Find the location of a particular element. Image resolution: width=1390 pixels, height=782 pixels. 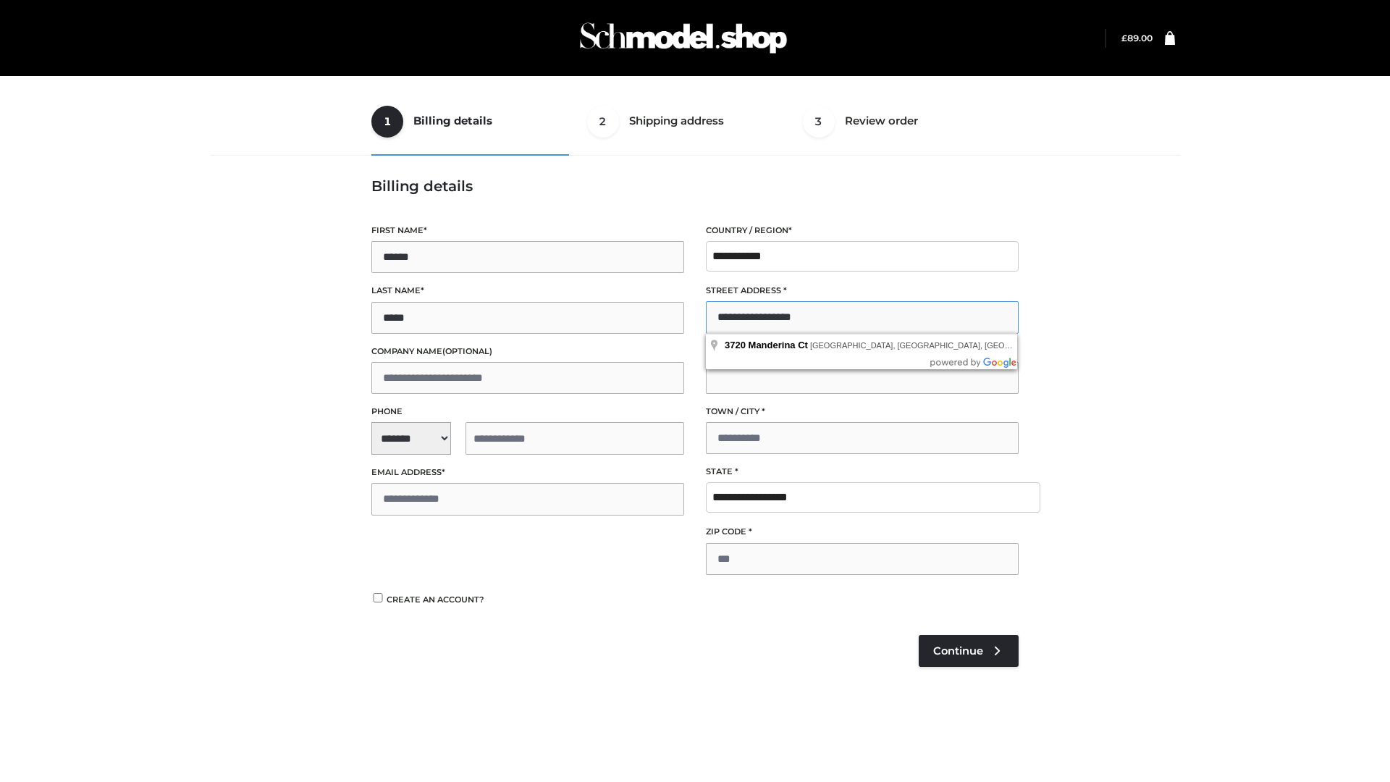

a: £89.00 is located at coordinates (1137, 38).